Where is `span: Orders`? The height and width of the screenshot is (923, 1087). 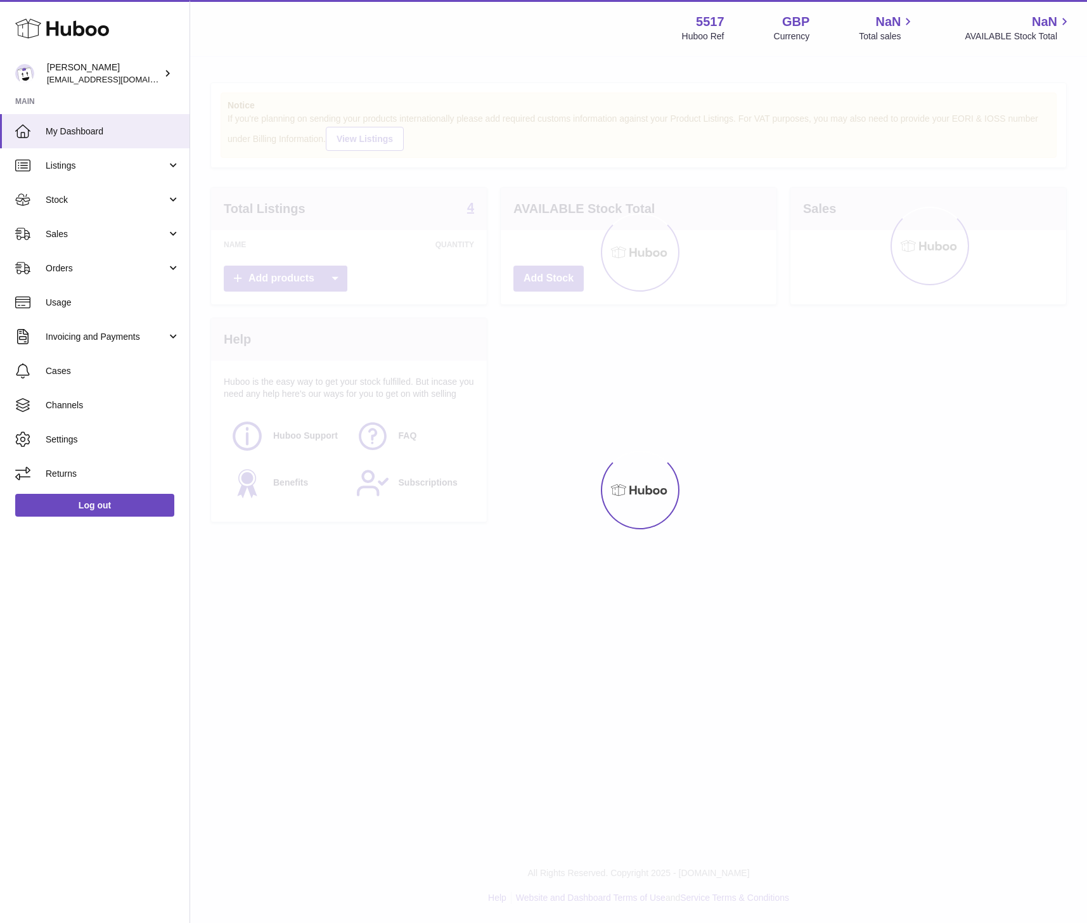
span: Orders is located at coordinates (106, 268).